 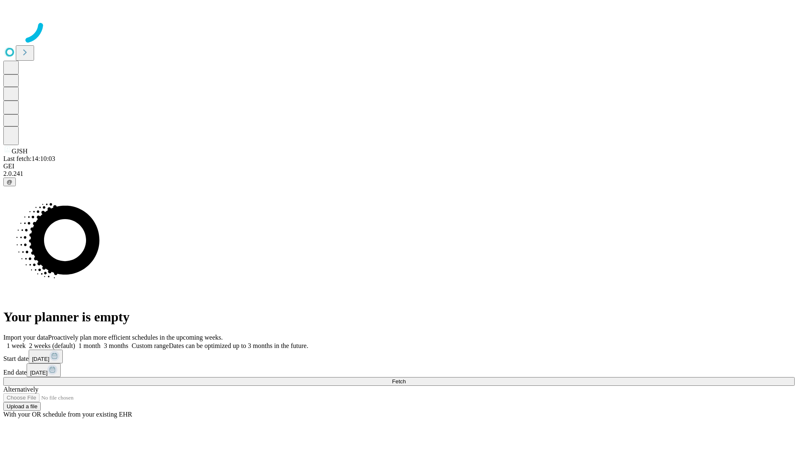 What do you see at coordinates (29, 158) in the screenshot?
I see `span: Last fetch: 14:10:03` at bounding box center [29, 158].